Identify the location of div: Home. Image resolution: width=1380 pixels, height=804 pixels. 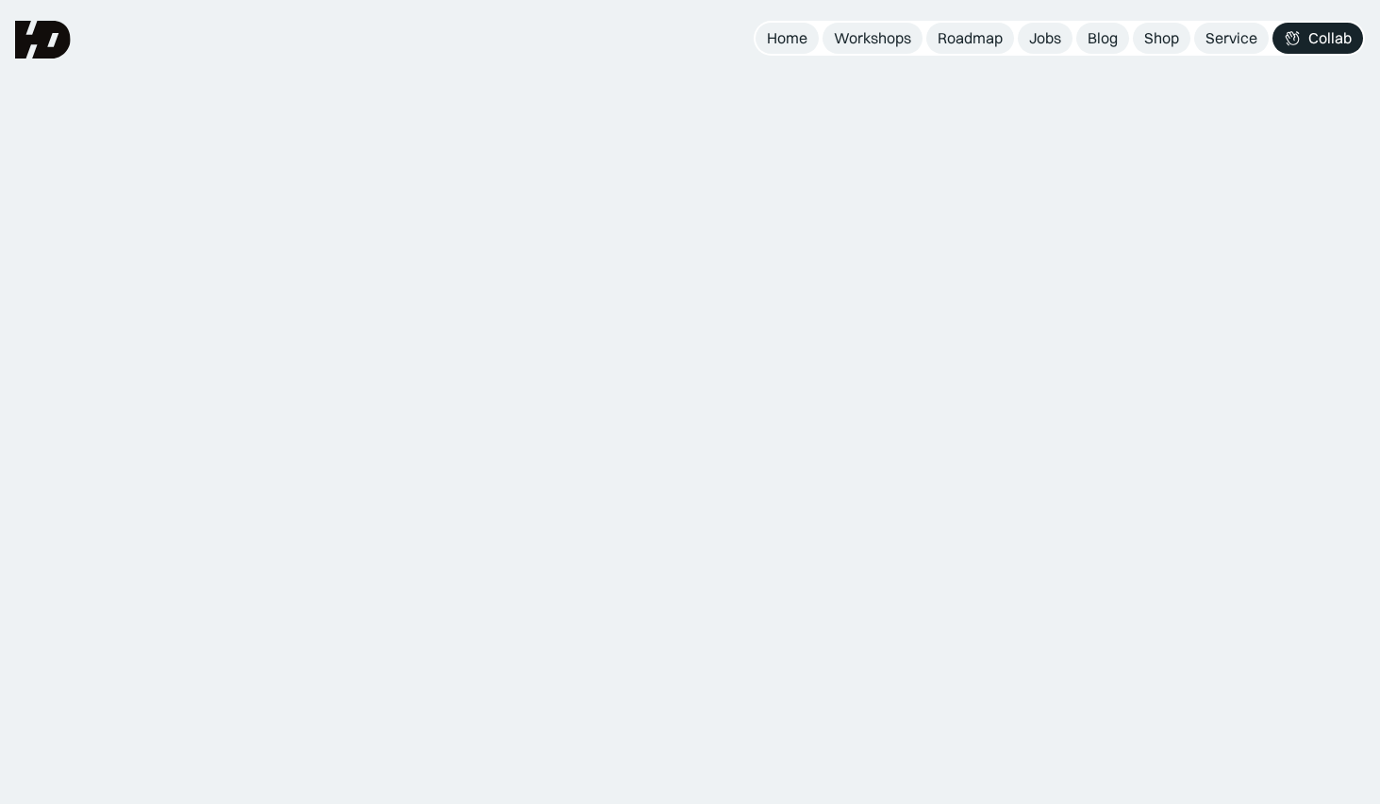
(787, 38).